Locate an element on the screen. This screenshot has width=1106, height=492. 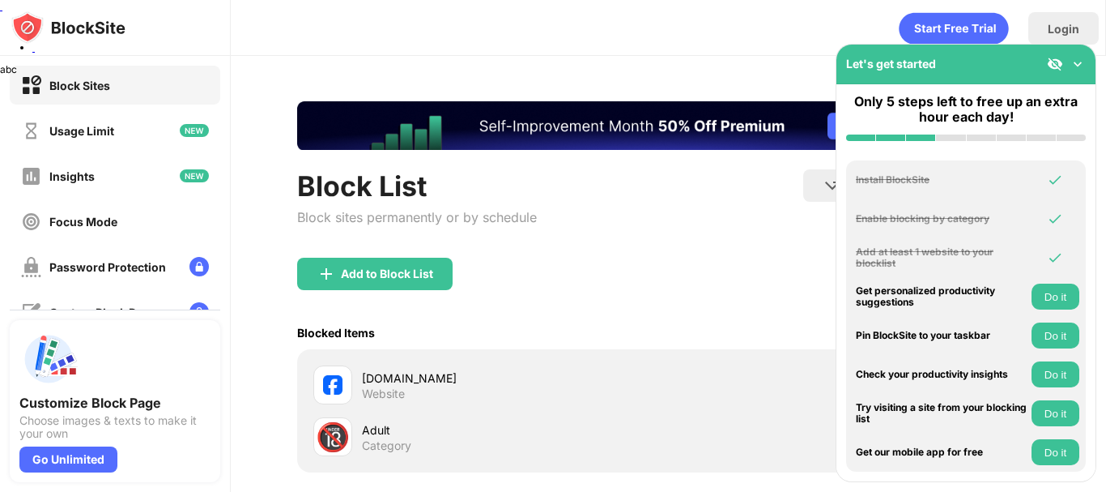
img: favicons is located at coordinates (333, 385).